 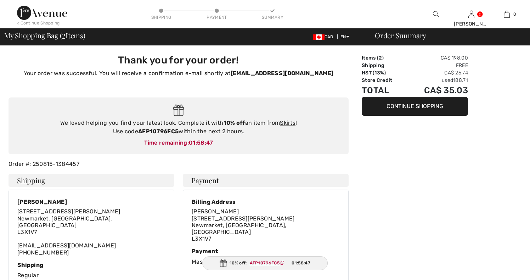 What do you see at coordinates (234, 123) in the screenshot?
I see `strong: 10% off` at bounding box center [234, 123].